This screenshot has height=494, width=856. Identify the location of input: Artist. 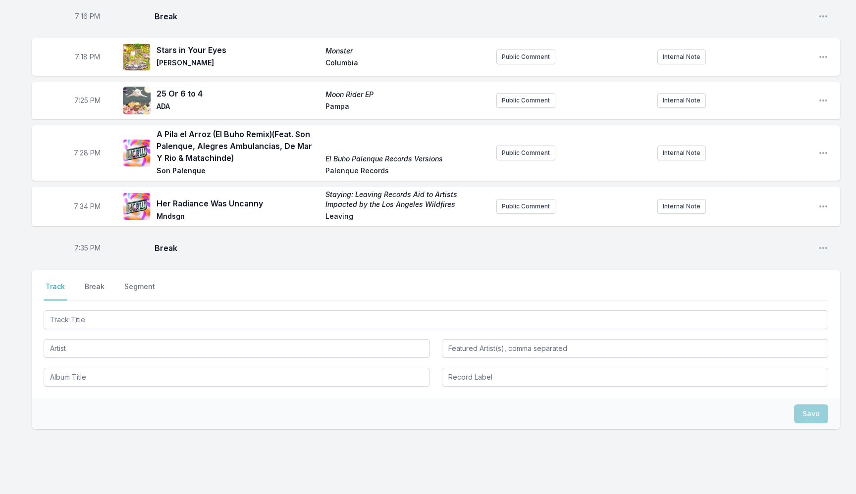
(237, 349).